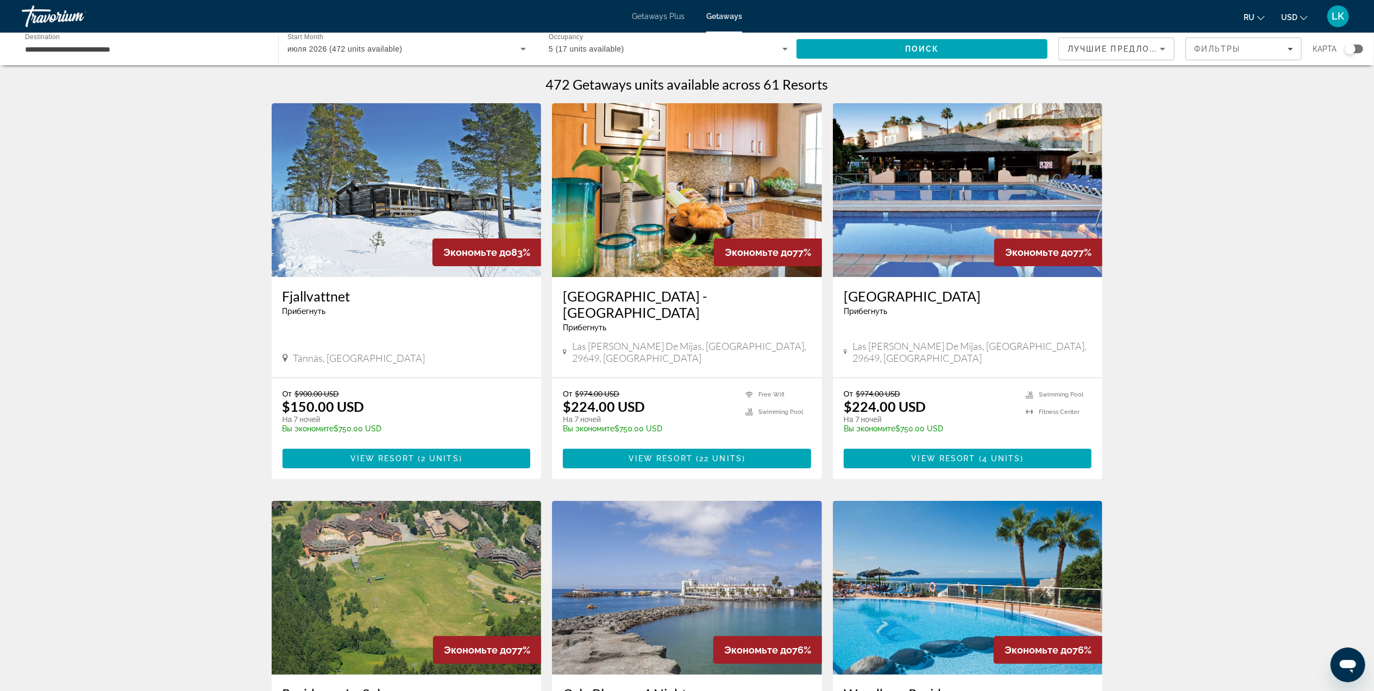  Describe the element at coordinates (687, 588) in the screenshot. I see `img: Cala Blanca - 4 Nights` at that location.